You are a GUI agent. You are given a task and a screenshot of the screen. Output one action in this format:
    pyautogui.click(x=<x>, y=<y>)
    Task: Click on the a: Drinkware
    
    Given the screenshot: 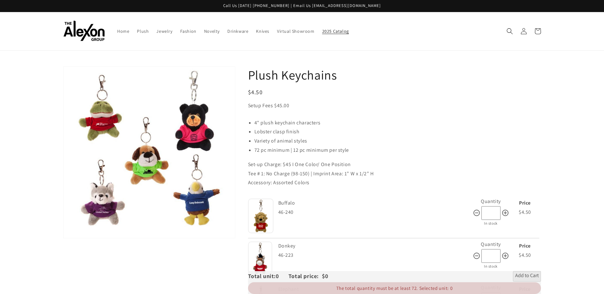 What is the action you would take?
    pyautogui.click(x=238, y=31)
    